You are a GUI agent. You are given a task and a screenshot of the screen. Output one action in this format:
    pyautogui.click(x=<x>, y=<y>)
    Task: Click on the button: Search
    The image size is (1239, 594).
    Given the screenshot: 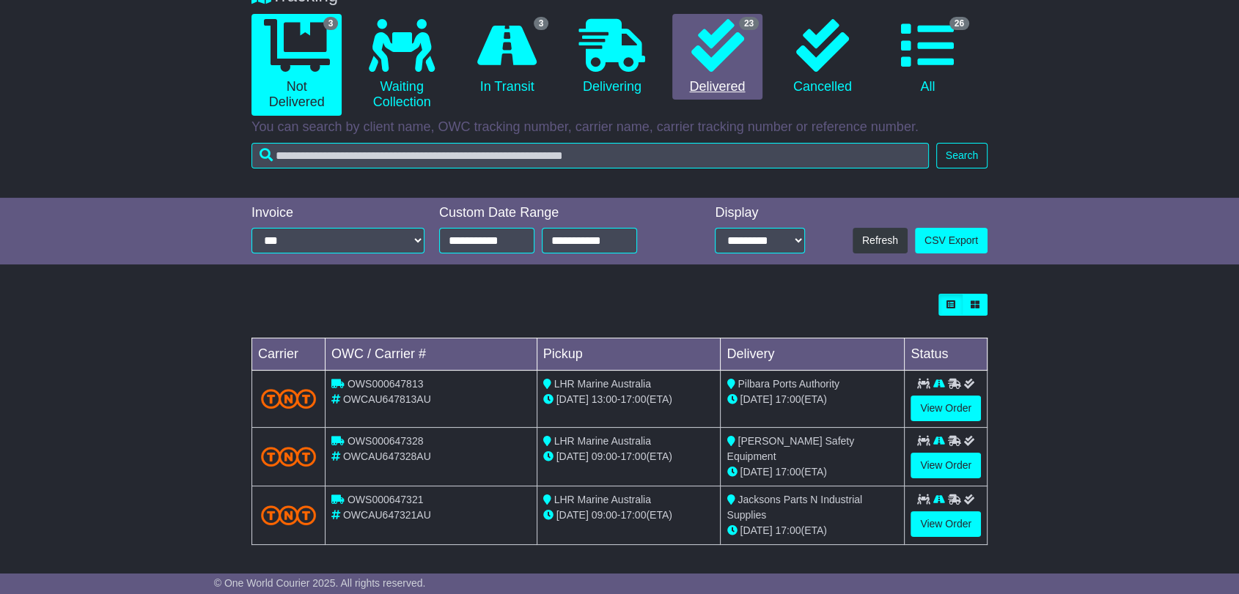 What is the action you would take?
    pyautogui.click(x=962, y=155)
    